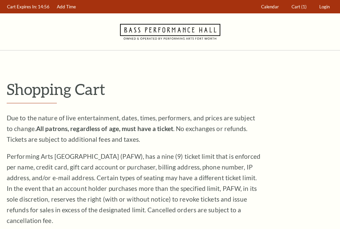  I want to click on strong: All patrons, regardless of age, must have a ticket, so click(105, 128).